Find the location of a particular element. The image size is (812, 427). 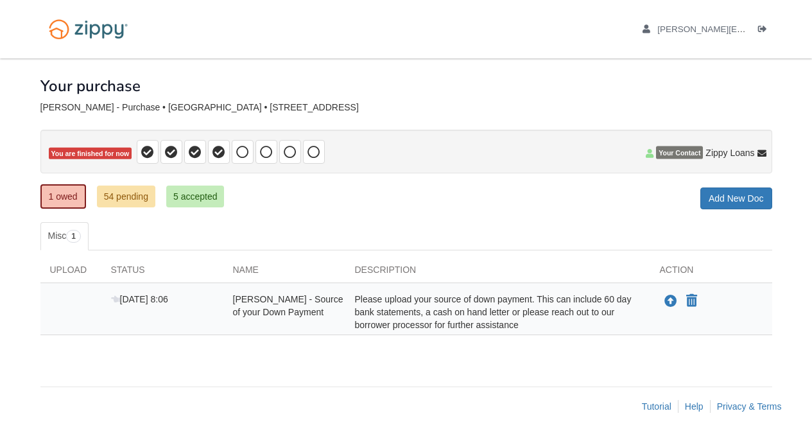

div: Action is located at coordinates (711, 273).